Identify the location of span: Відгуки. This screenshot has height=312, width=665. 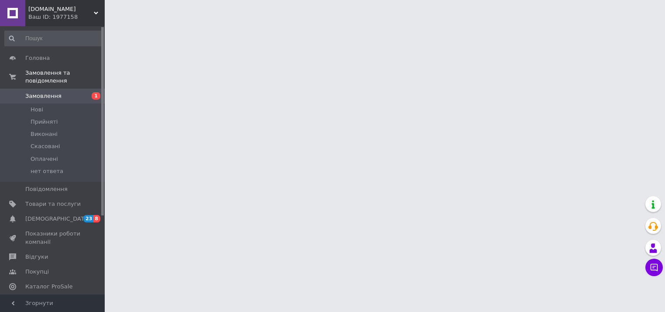
(37, 257).